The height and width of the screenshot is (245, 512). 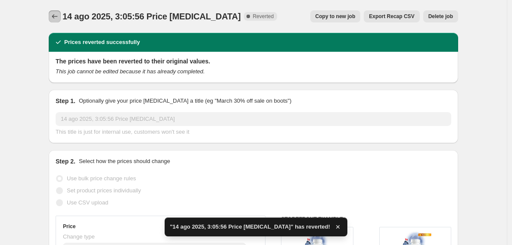 What do you see at coordinates (102, 42) in the screenshot?
I see `h2: Prices reverted successfully` at bounding box center [102, 42].